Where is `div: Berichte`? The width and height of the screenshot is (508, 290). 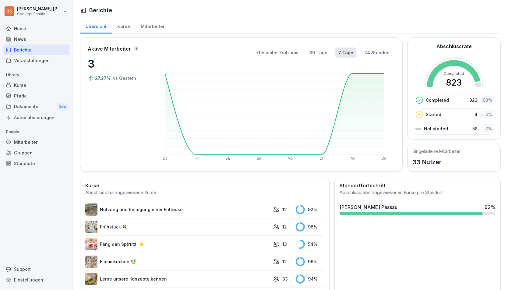
div: Berichte is located at coordinates (36, 50).